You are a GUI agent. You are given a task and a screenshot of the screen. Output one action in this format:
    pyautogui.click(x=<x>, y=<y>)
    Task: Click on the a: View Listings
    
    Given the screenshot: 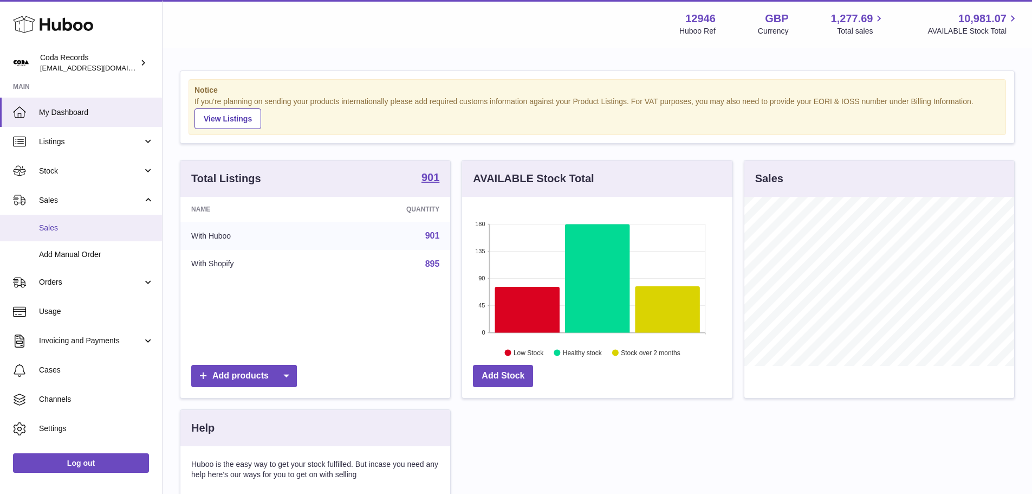 What is the action you would take?
    pyautogui.click(x=228, y=119)
    